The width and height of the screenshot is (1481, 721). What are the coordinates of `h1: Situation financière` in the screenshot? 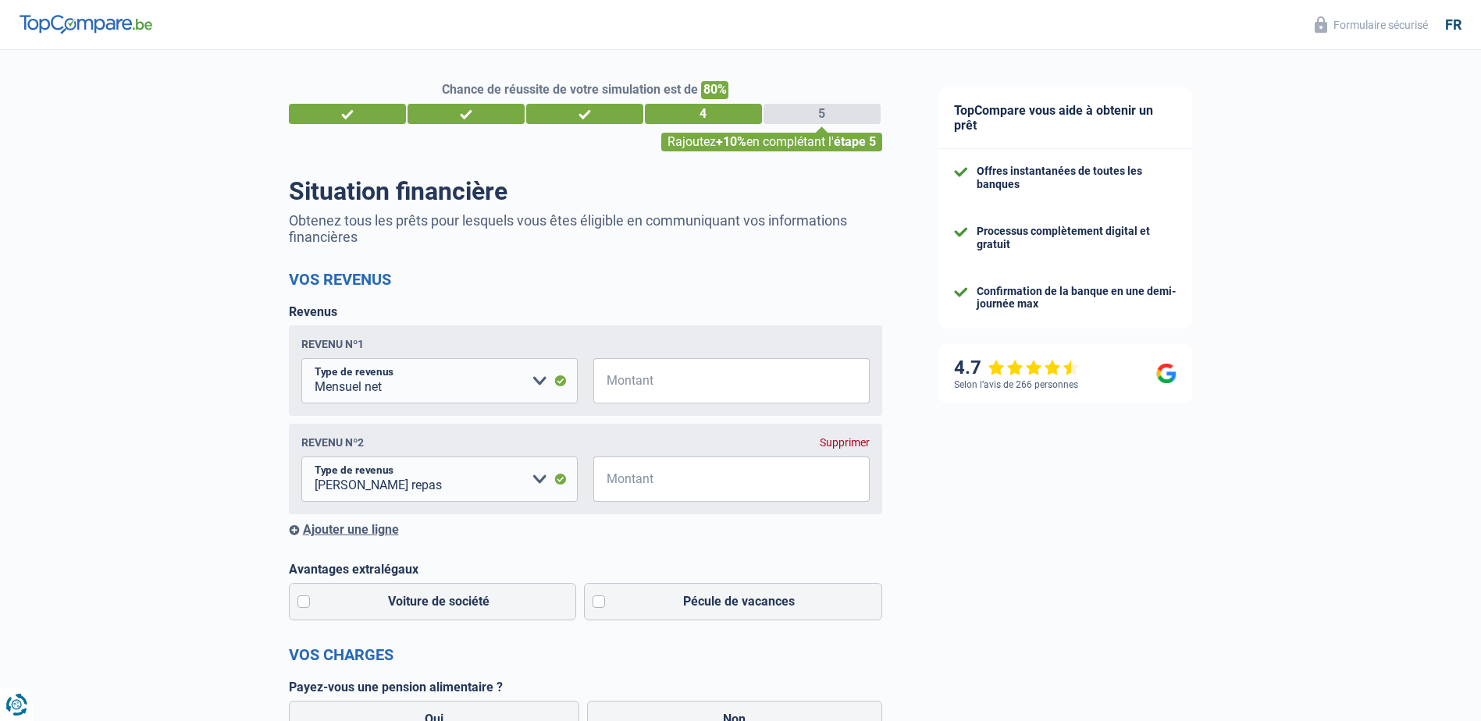 It's located at (585, 191).